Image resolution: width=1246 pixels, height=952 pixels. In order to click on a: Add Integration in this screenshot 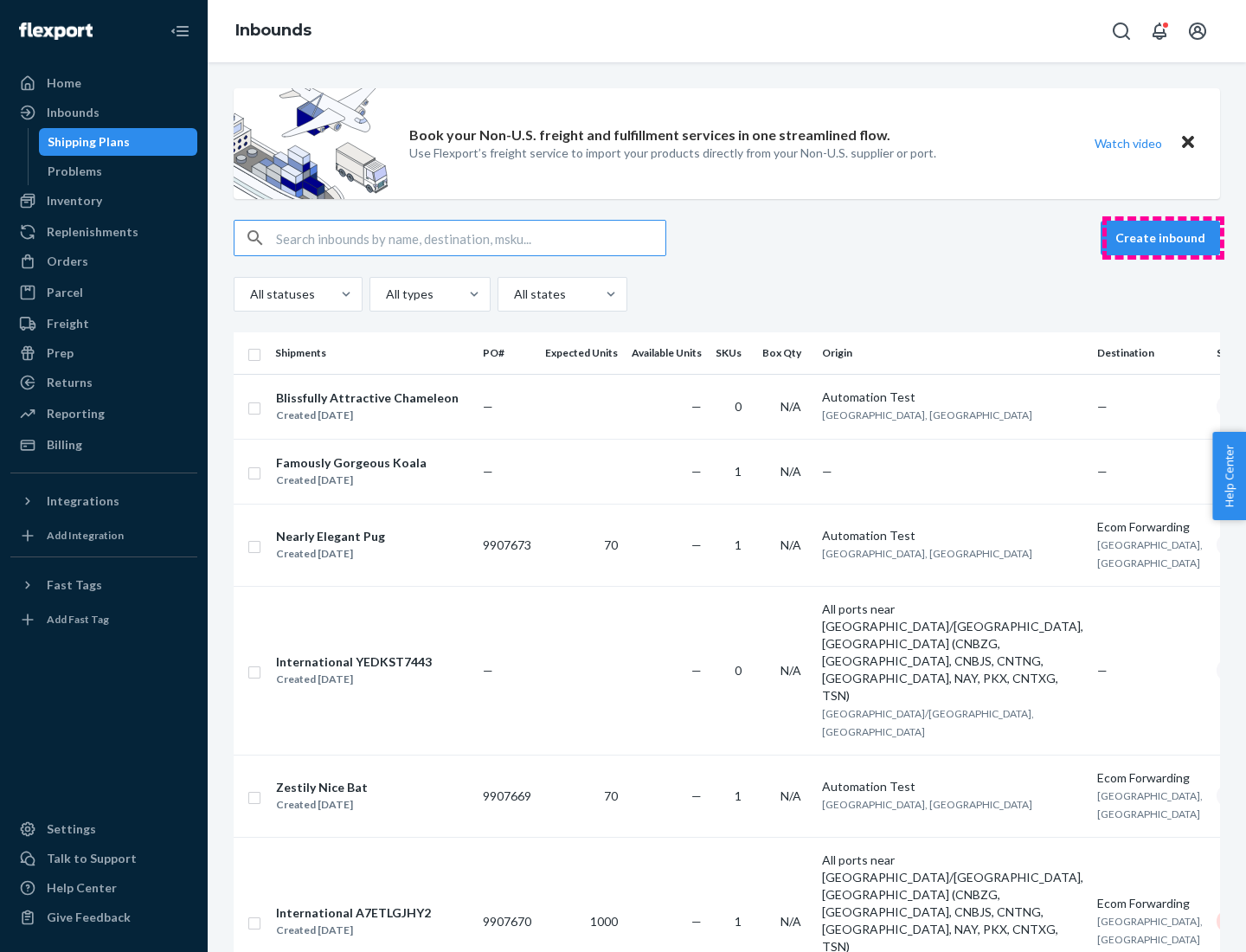, I will do `click(104, 535)`.